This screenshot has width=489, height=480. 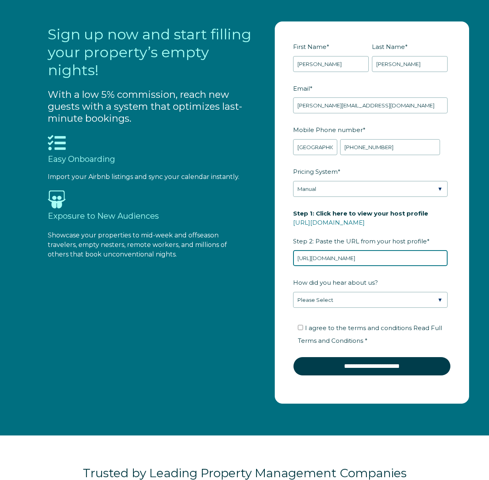 I want to click on span: Exposure to New Audiences, so click(x=103, y=216).